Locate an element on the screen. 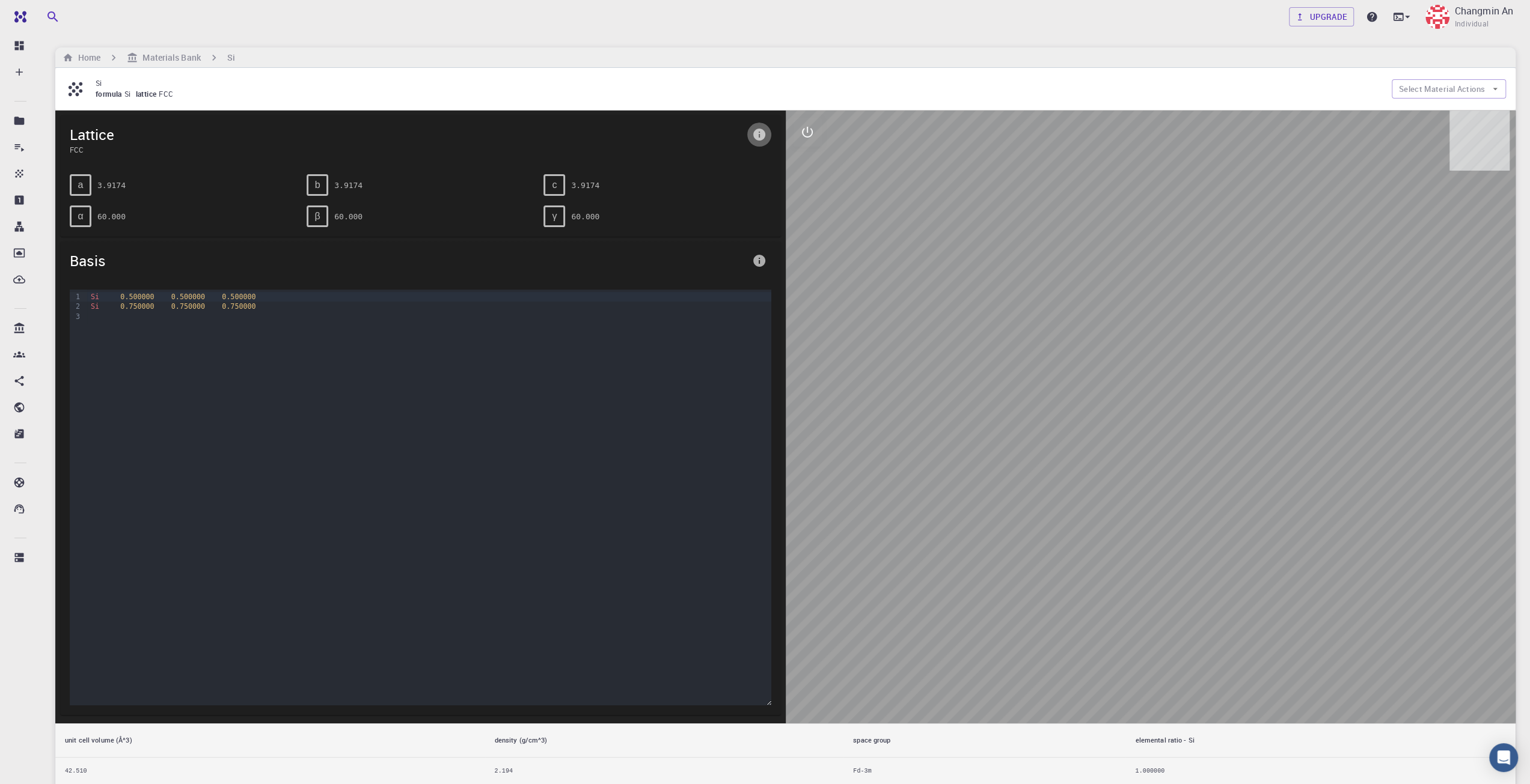 This screenshot has height=784, width=1530. span: a is located at coordinates (81, 185).